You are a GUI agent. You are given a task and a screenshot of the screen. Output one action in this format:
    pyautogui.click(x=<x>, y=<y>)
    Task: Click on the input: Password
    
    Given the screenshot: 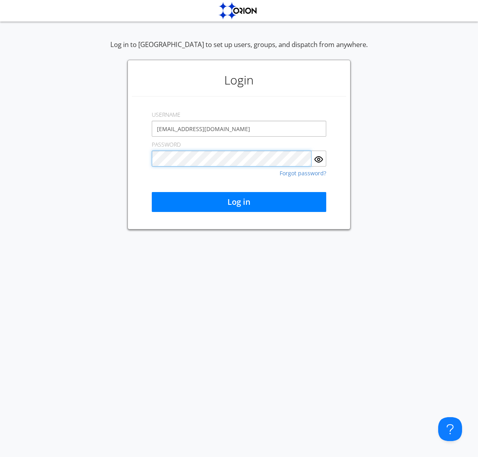 What is the action you would take?
    pyautogui.click(x=232, y=159)
    